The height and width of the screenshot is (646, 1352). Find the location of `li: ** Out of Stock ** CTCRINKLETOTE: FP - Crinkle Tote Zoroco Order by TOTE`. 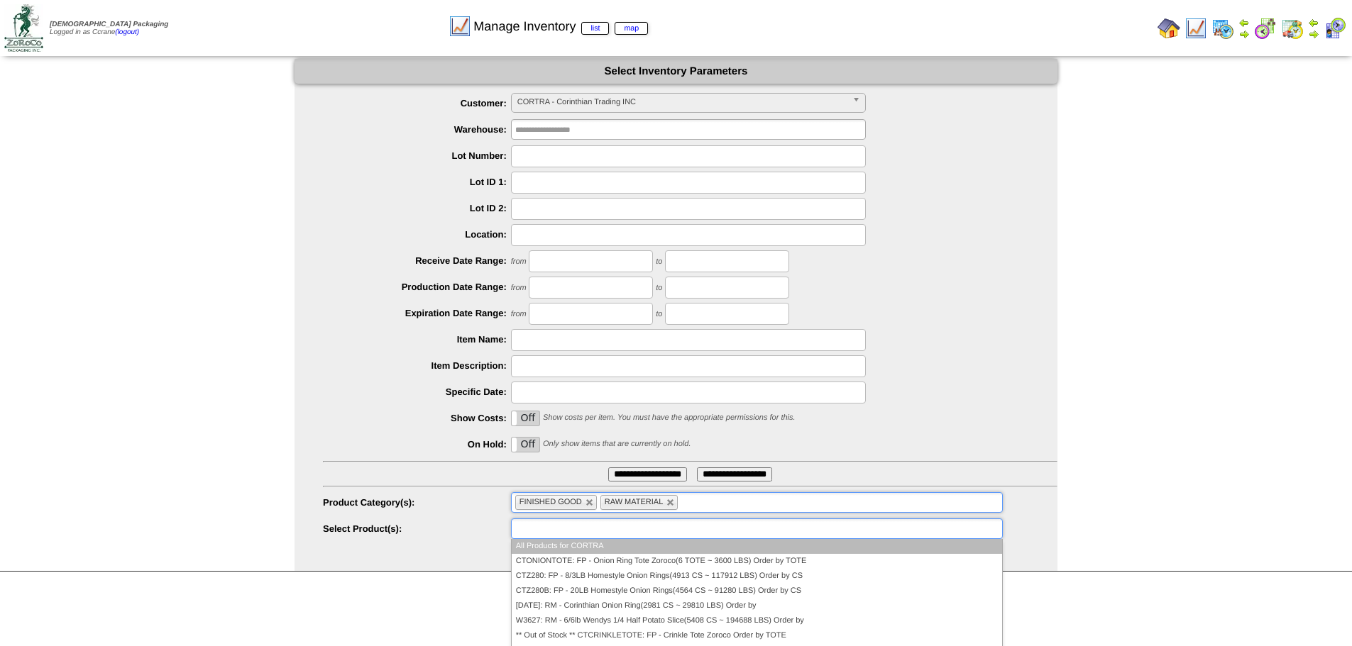

li: ** Out of Stock ** CTCRINKLETOTE: FP - Crinkle Tote Zoroco Order by TOTE is located at coordinates (756, 636).